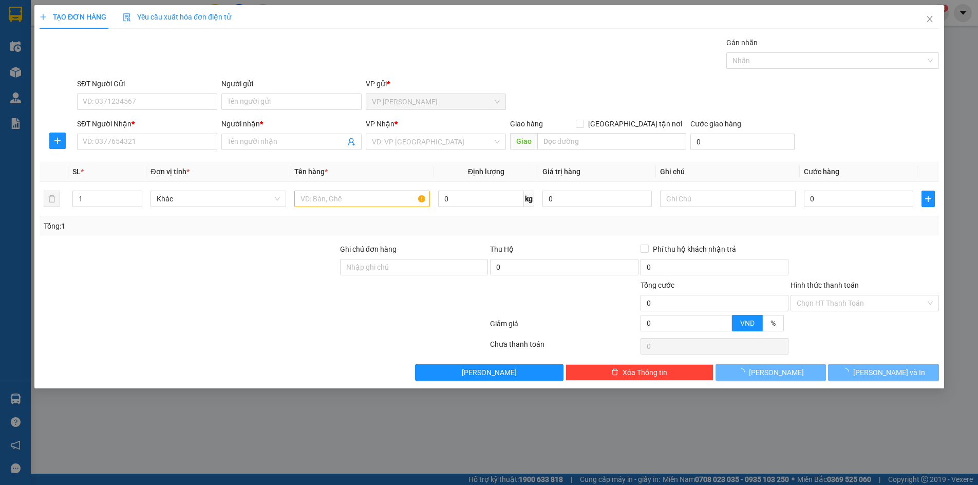 This screenshot has height=485, width=978. I want to click on span: Yêu cầu xuất hóa đơn điện tử, so click(177, 17).